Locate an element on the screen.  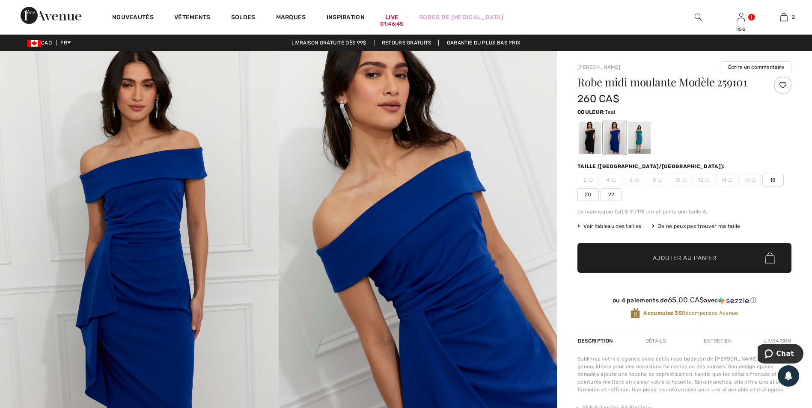
span: 16 is located at coordinates (750, 180).